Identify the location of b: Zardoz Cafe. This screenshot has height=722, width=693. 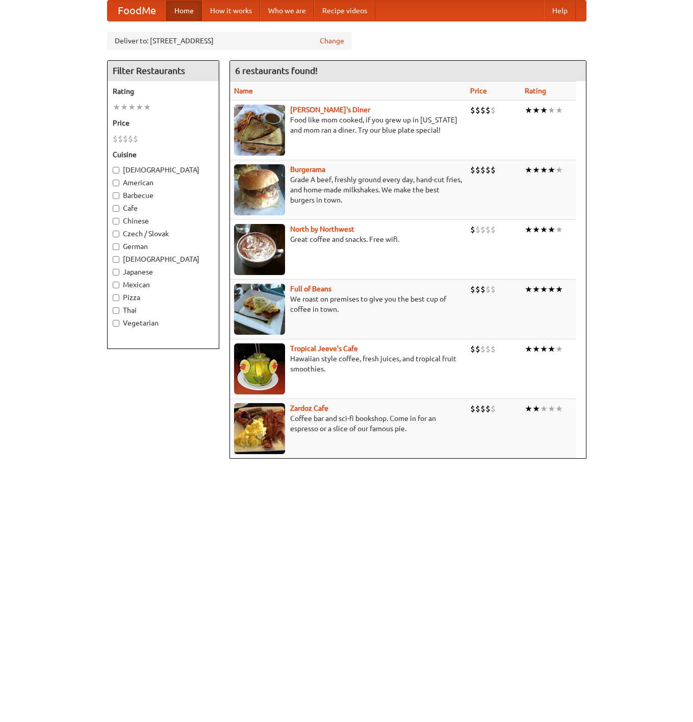
(309, 408).